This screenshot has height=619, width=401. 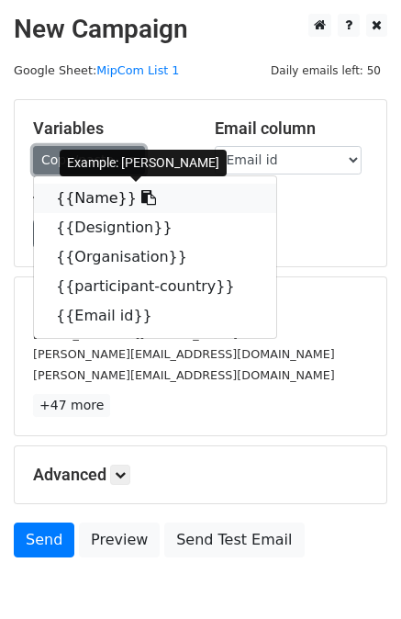 What do you see at coordinates (96, 70) in the screenshot?
I see `small: Google Sheet:` at bounding box center [96, 70].